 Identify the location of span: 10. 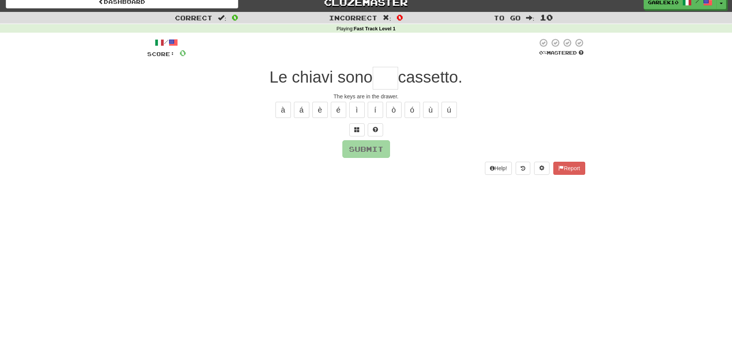
(546, 17).